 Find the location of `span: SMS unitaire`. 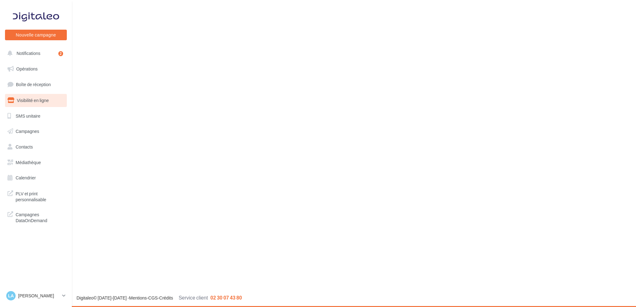

span: SMS unitaire is located at coordinates (28, 116).